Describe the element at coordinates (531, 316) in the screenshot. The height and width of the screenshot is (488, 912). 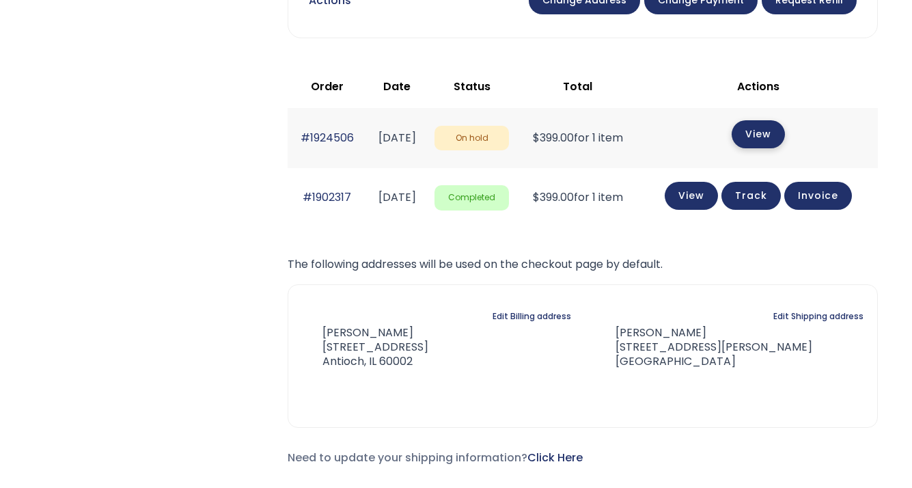
I see `a: Edit Billing address` at that location.